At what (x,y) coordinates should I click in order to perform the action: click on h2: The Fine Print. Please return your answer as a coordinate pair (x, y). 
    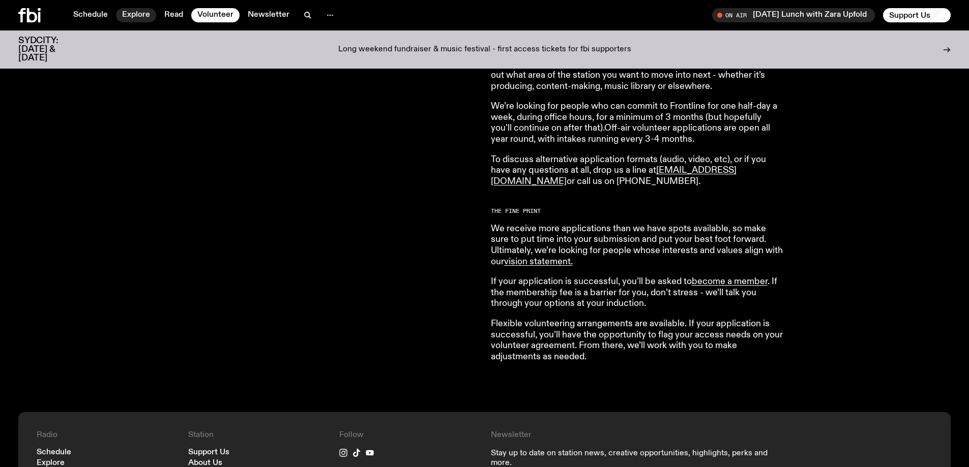
    Looking at the image, I should click on (637, 211).